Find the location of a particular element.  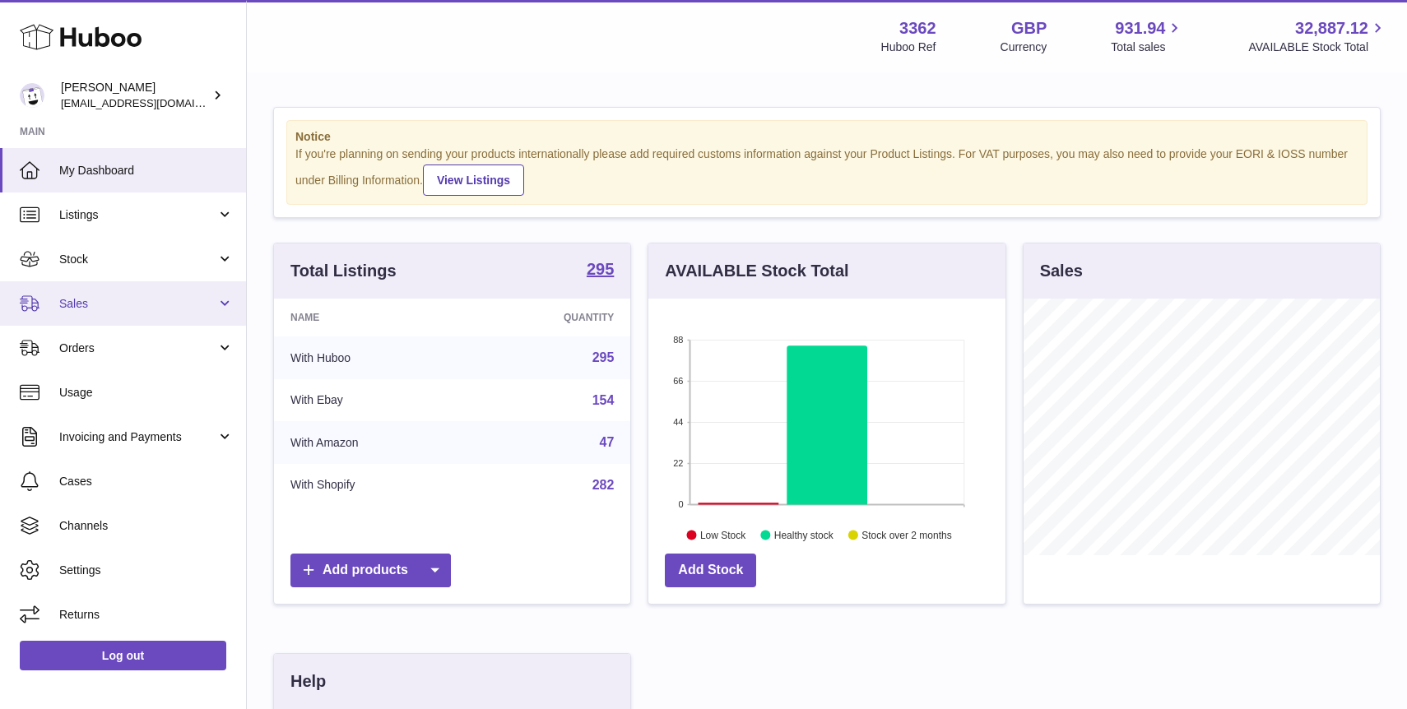

span: Usage is located at coordinates (146, 392).